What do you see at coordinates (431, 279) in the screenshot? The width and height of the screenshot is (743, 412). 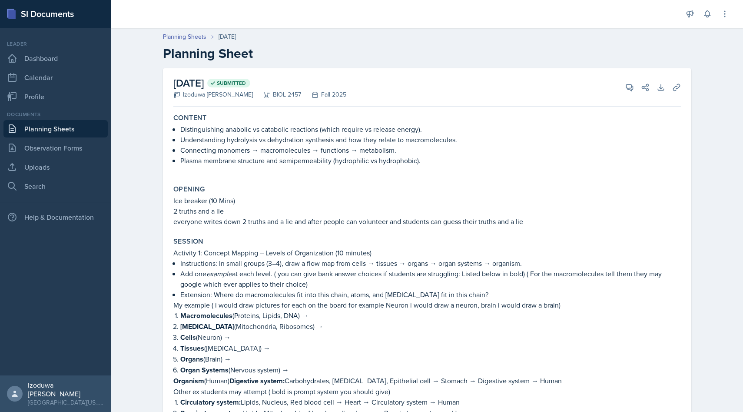 I see `p: Add one at each level. ( you can give bank answer choices if students are struggling: Listed belo...` at bounding box center [431, 279].